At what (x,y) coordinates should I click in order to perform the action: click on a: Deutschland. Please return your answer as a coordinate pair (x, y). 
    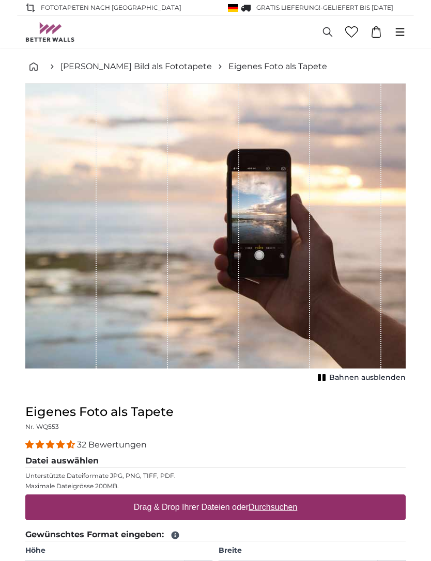
    Looking at the image, I should click on (233, 8).